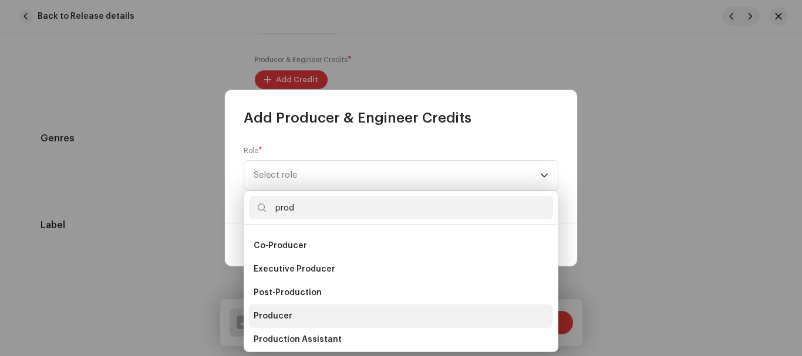 The width and height of the screenshot is (802, 356). I want to click on span: Executive Producer, so click(294, 269).